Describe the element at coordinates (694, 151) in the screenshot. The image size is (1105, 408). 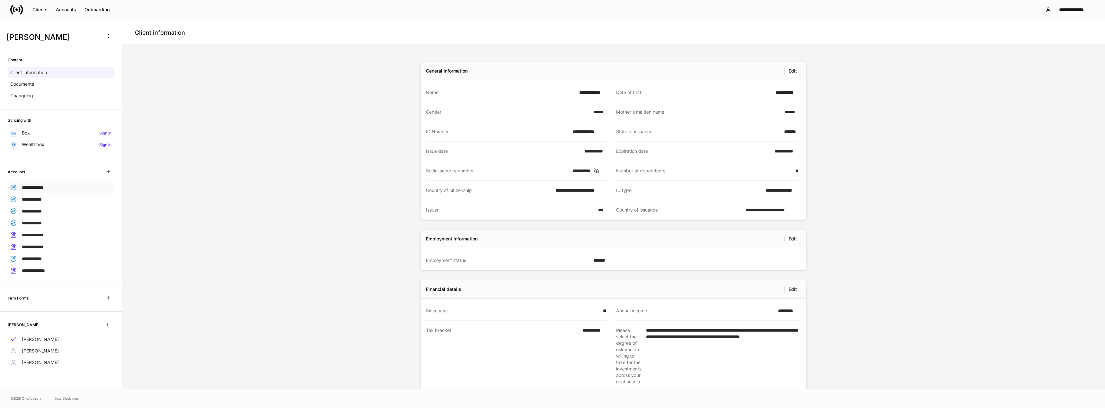
I see `div: Expiration date` at that location.